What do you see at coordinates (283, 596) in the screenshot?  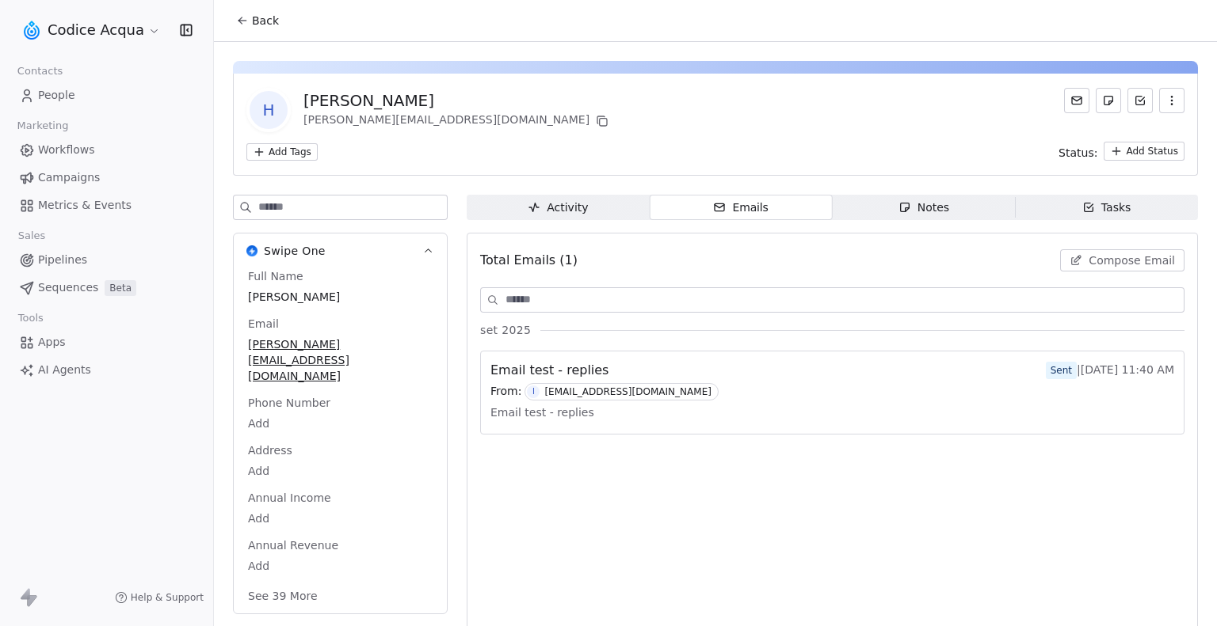 I see `button: See 39 More` at bounding box center [283, 596].